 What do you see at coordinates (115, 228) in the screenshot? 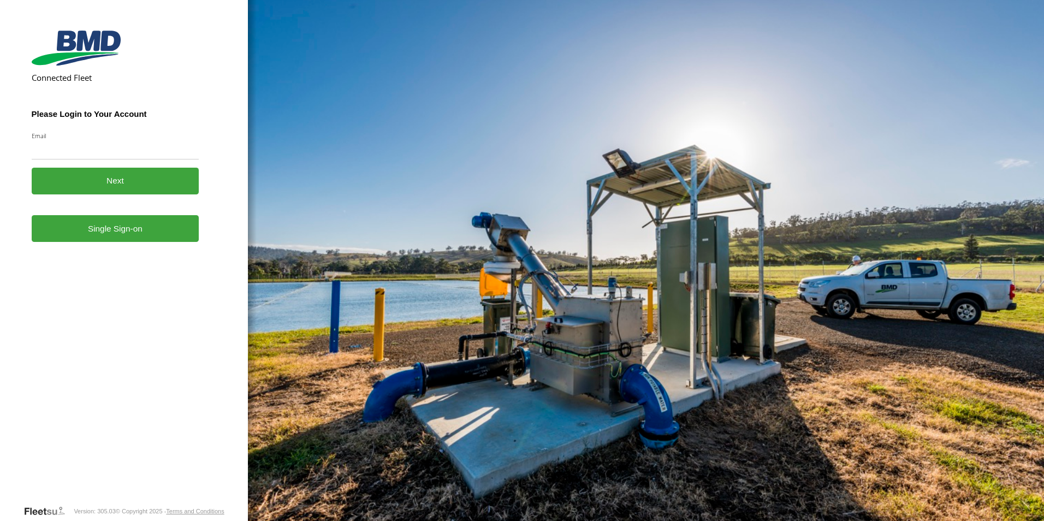
I see `a: Single Sign-on` at bounding box center [115, 228].